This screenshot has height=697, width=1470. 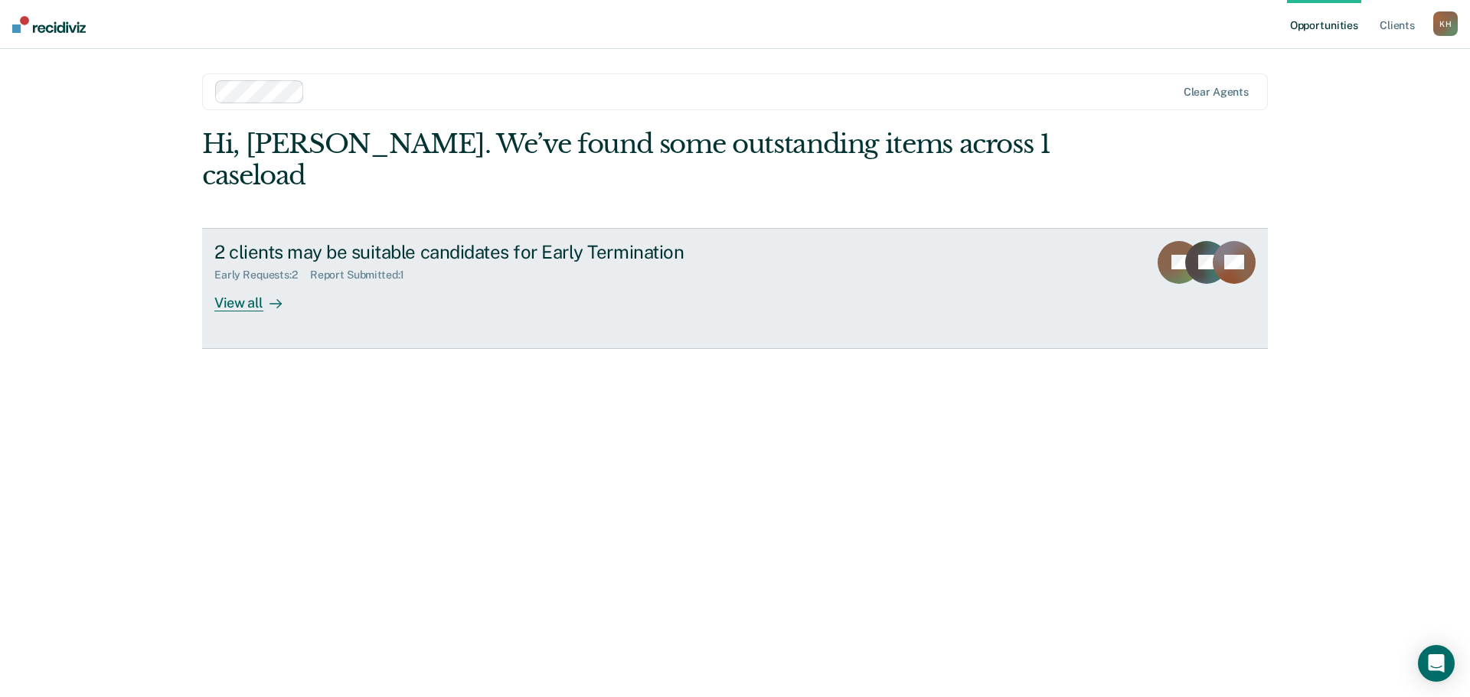 I want to click on div: Clear agents, so click(x=1216, y=92).